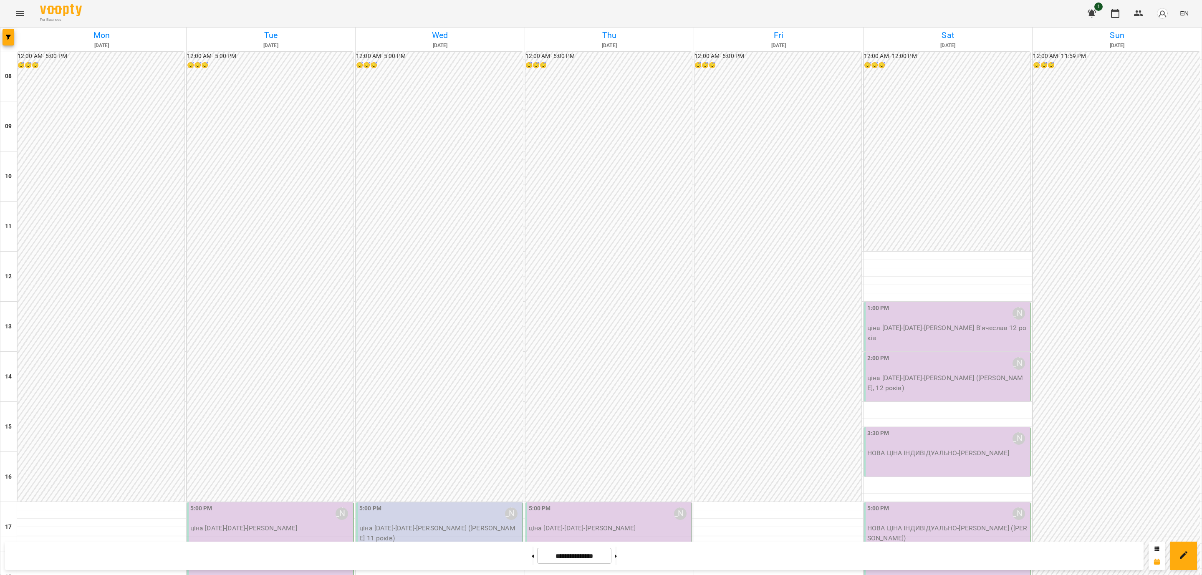 This screenshot has height=575, width=1202. Describe the element at coordinates (8, 377) in the screenshot. I see `h6: 14` at that location.